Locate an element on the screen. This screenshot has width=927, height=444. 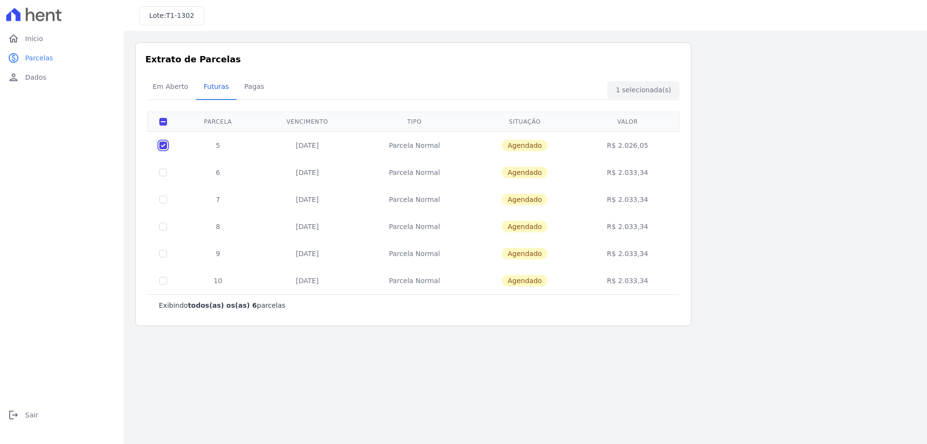
span: Futuras is located at coordinates (216, 86).